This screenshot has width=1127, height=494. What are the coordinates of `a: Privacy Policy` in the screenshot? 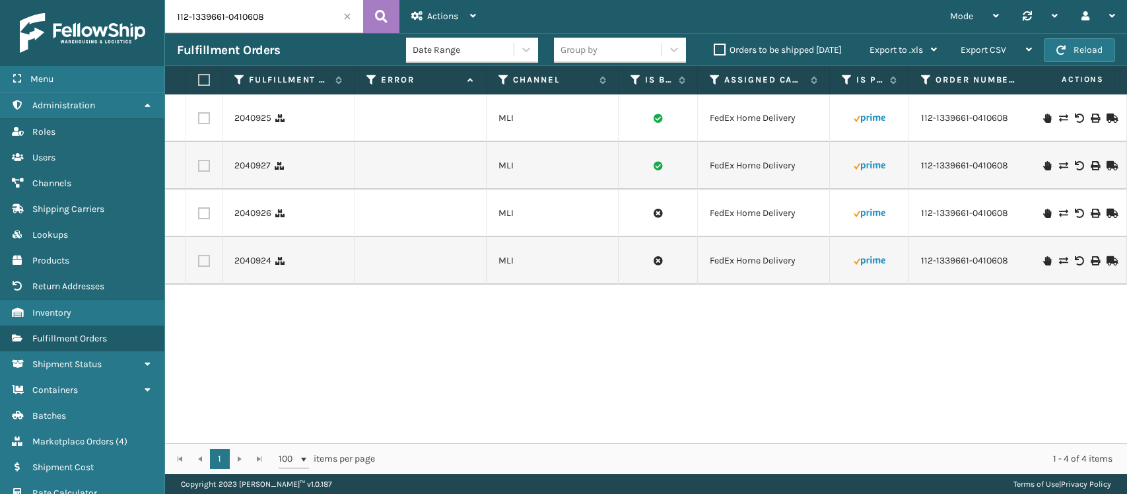 It's located at (1087, 484).